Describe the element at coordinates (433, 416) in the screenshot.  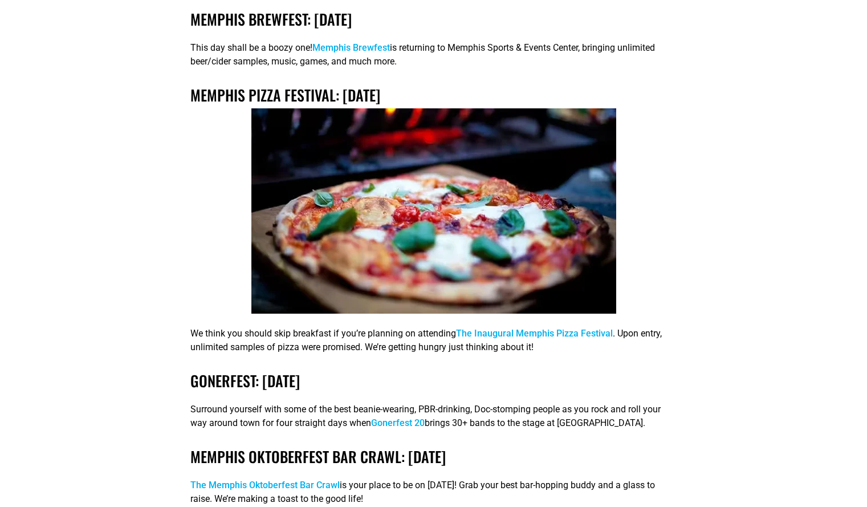
I see `p: Surround yourself with some of the best beanie-wearing, PBR-drinking, Doc-stomping people as you ...` at that location.